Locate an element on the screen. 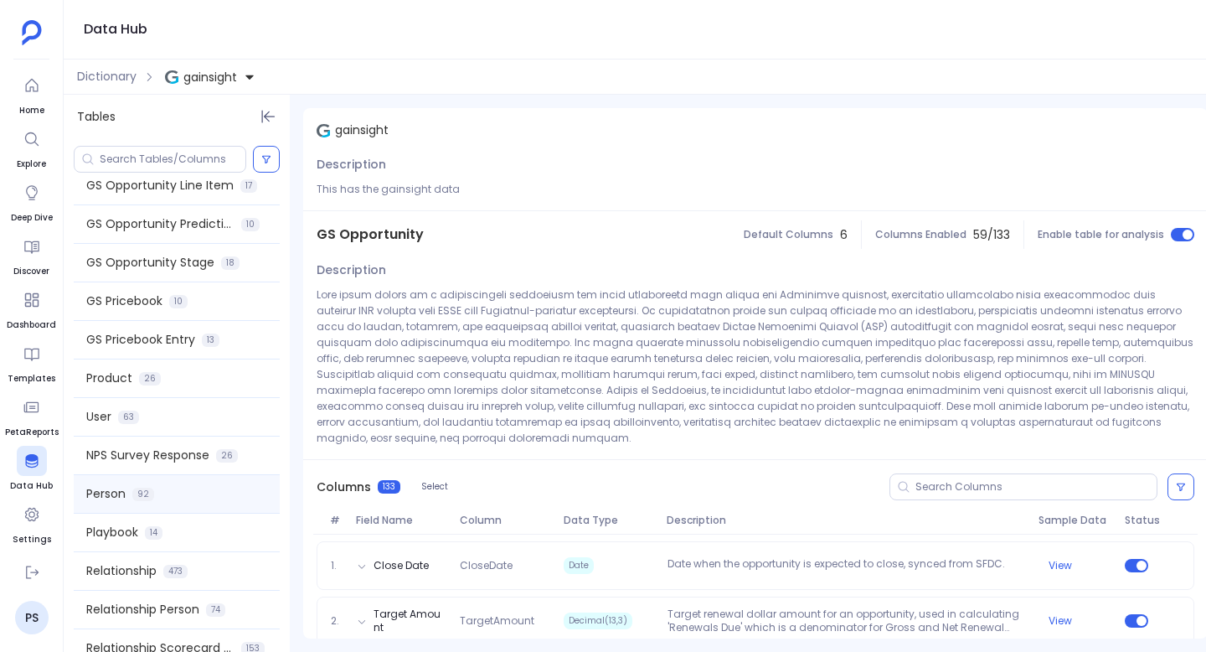 This screenshot has width=1206, height=652. span: Templates is located at coordinates (31, 379).